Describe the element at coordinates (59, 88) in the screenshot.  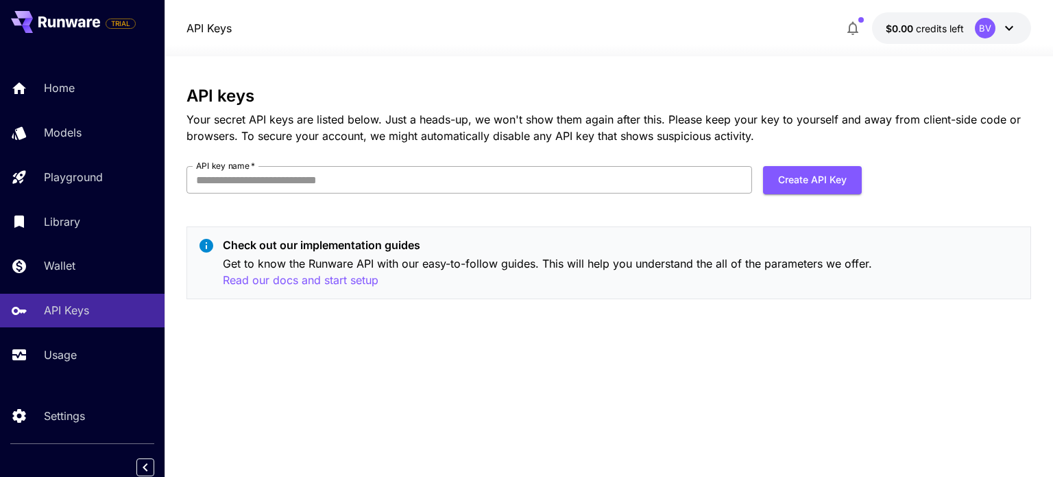
I see `p: Home` at that location.